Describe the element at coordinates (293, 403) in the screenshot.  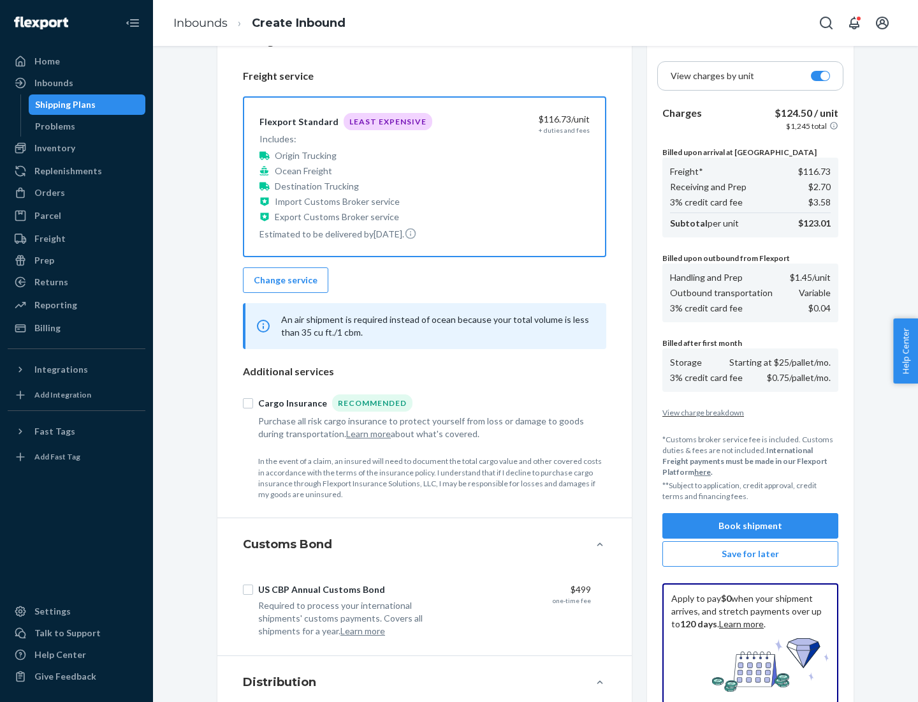
I see `div: Cargo Insurance` at that location.